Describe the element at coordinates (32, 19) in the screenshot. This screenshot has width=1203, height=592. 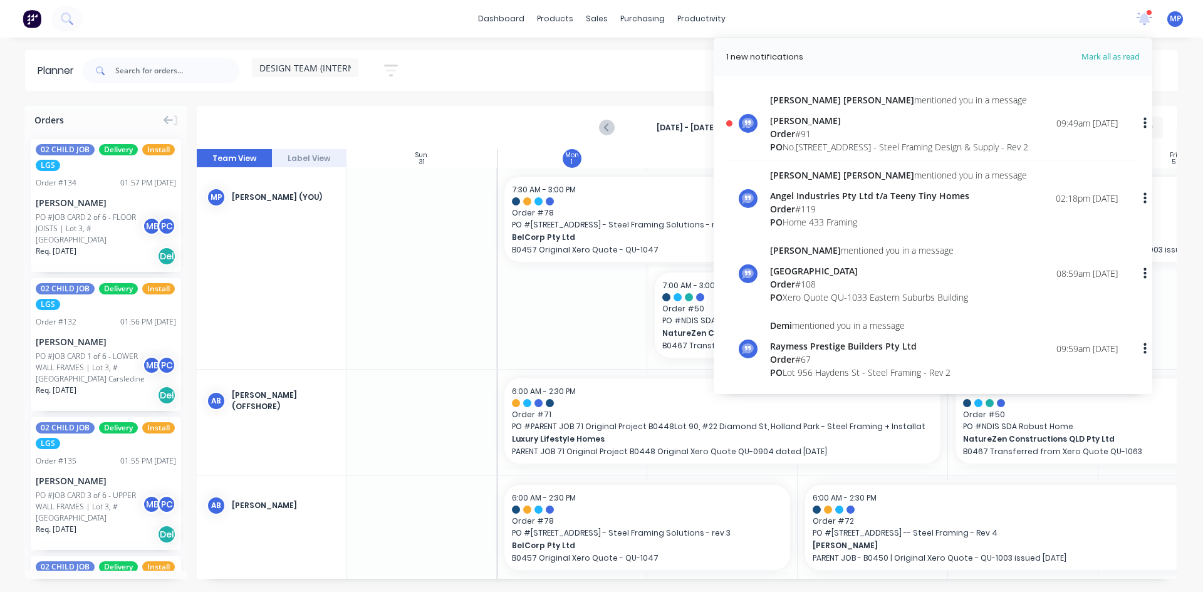
I see `img: Factory` at that location.